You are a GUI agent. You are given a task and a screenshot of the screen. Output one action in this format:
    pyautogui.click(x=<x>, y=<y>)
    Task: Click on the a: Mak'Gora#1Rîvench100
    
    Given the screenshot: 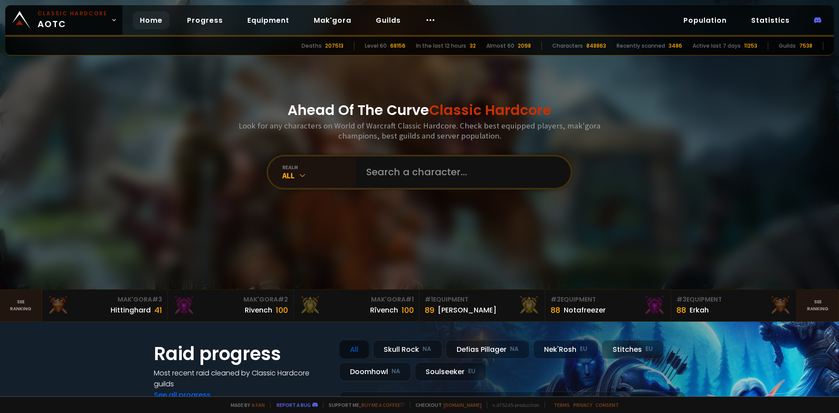 What is the action you would take?
    pyautogui.click(x=357, y=305)
    